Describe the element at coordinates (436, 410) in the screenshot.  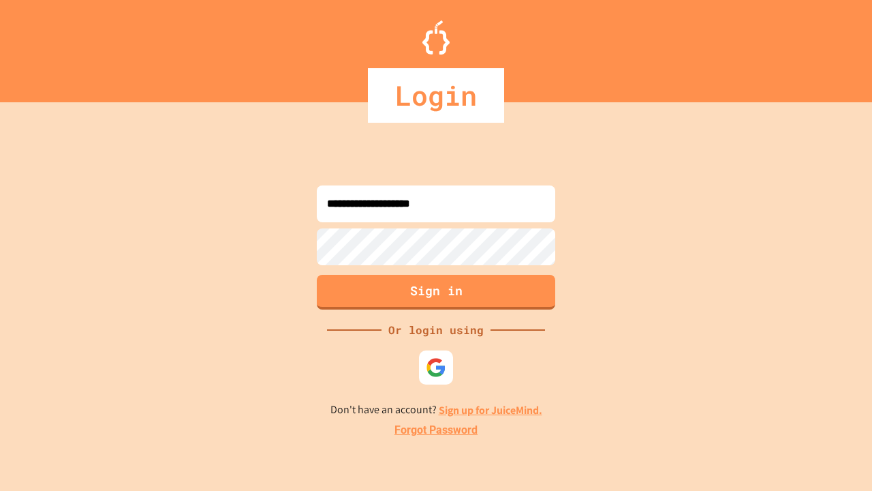
I see `p: Don't have an account?` at that location.